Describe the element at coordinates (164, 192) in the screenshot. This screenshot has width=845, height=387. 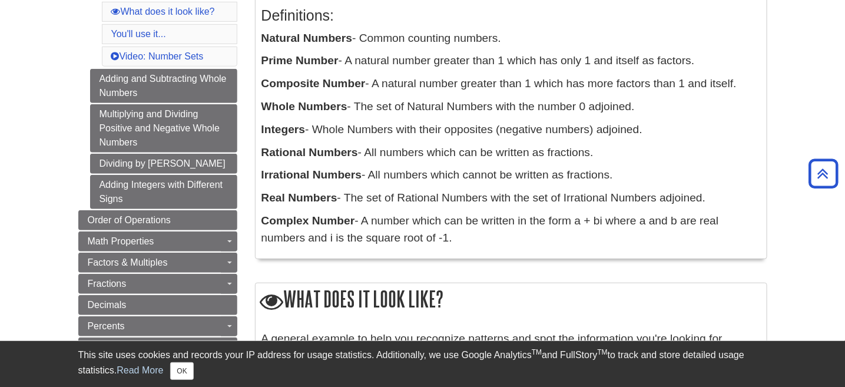
I see `a: Adding Integers with Different Signs` at that location.